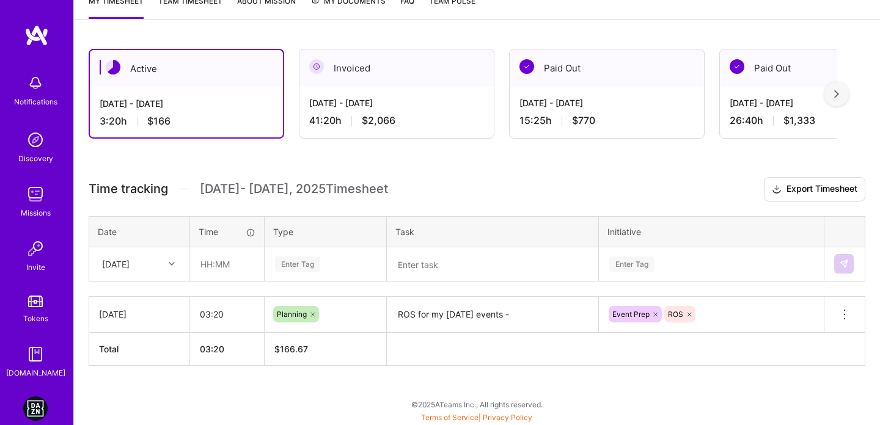 The image size is (880, 425). I want to click on div: 41:20 h, so click(397, 120).